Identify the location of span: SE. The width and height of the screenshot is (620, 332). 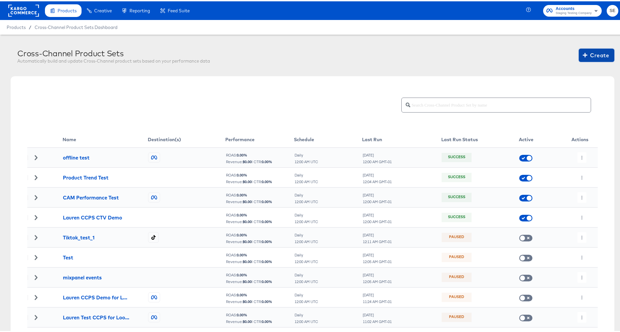
(612, 9).